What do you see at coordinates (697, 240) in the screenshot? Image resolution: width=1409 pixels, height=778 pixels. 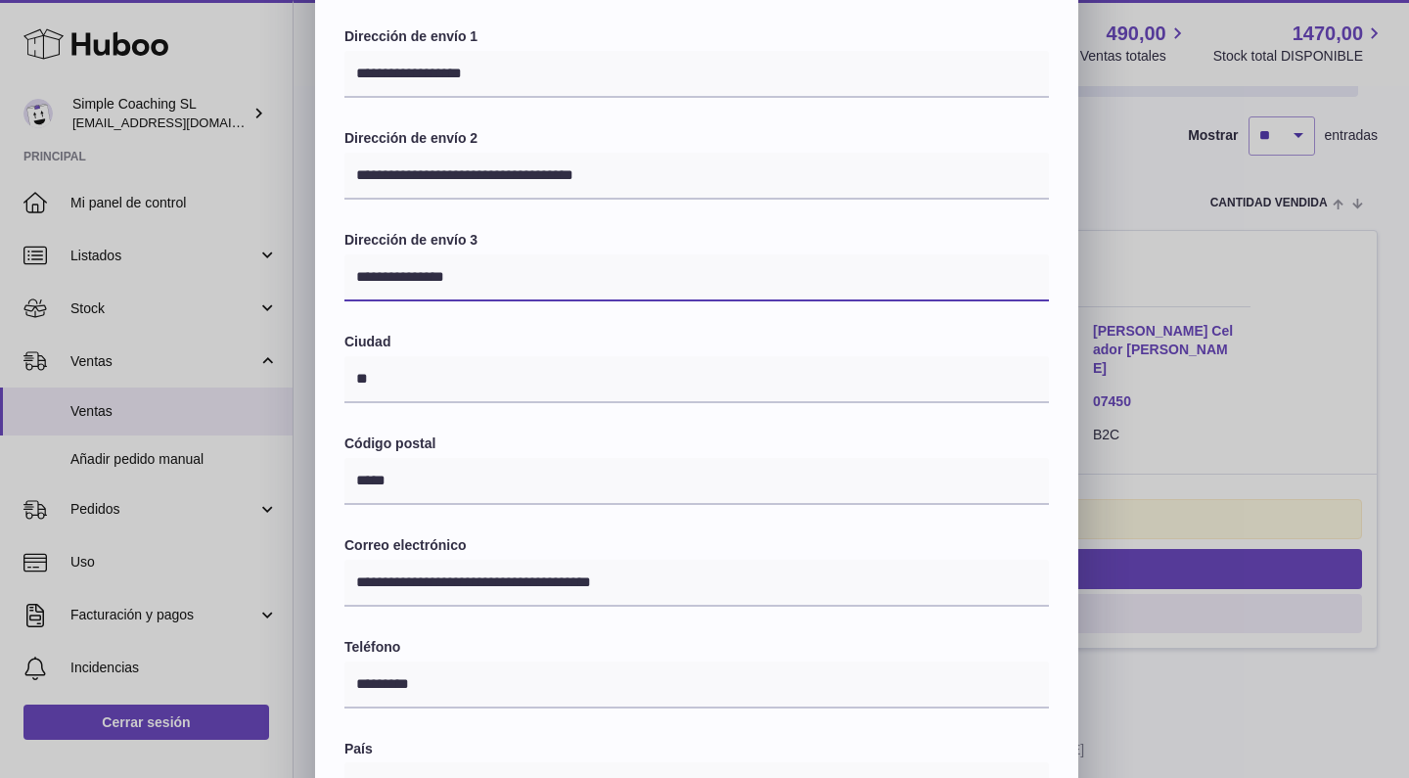 I see `label: Dirección de envío 3` at bounding box center [697, 240].